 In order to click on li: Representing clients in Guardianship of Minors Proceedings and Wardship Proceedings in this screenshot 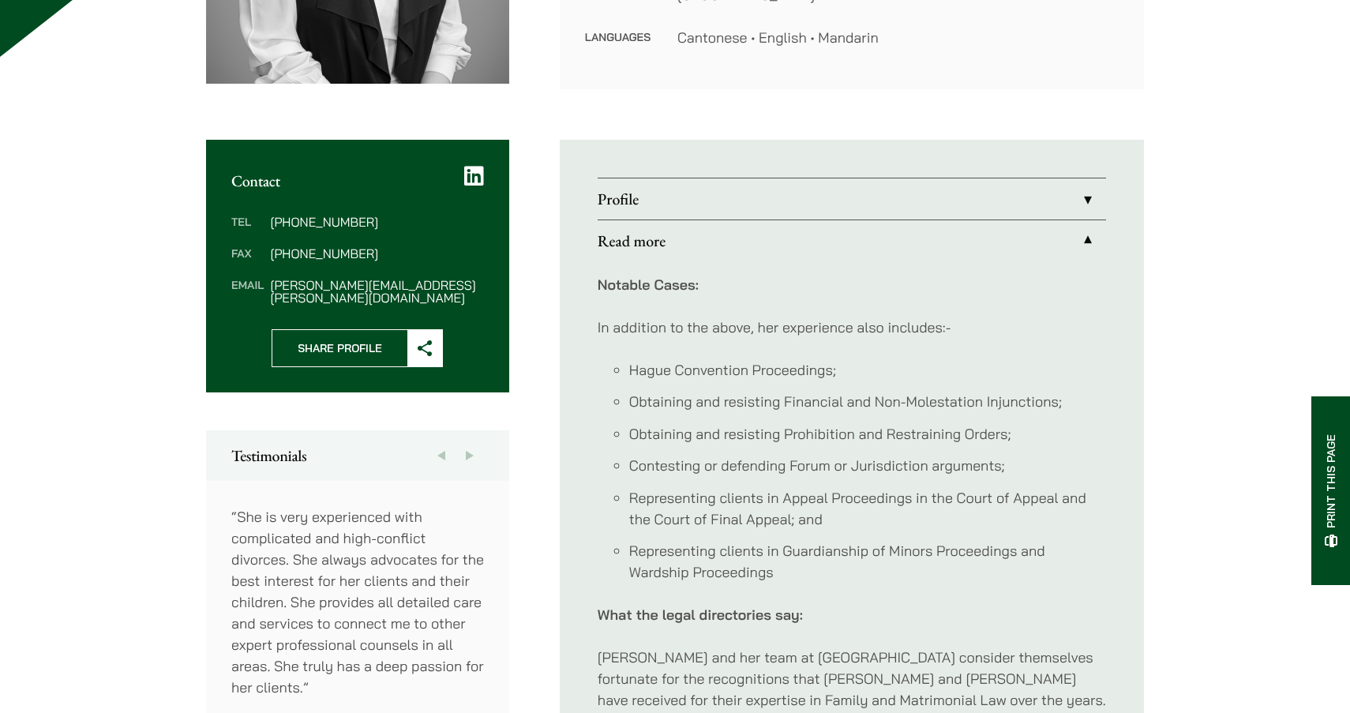, I will do `click(868, 561)`.